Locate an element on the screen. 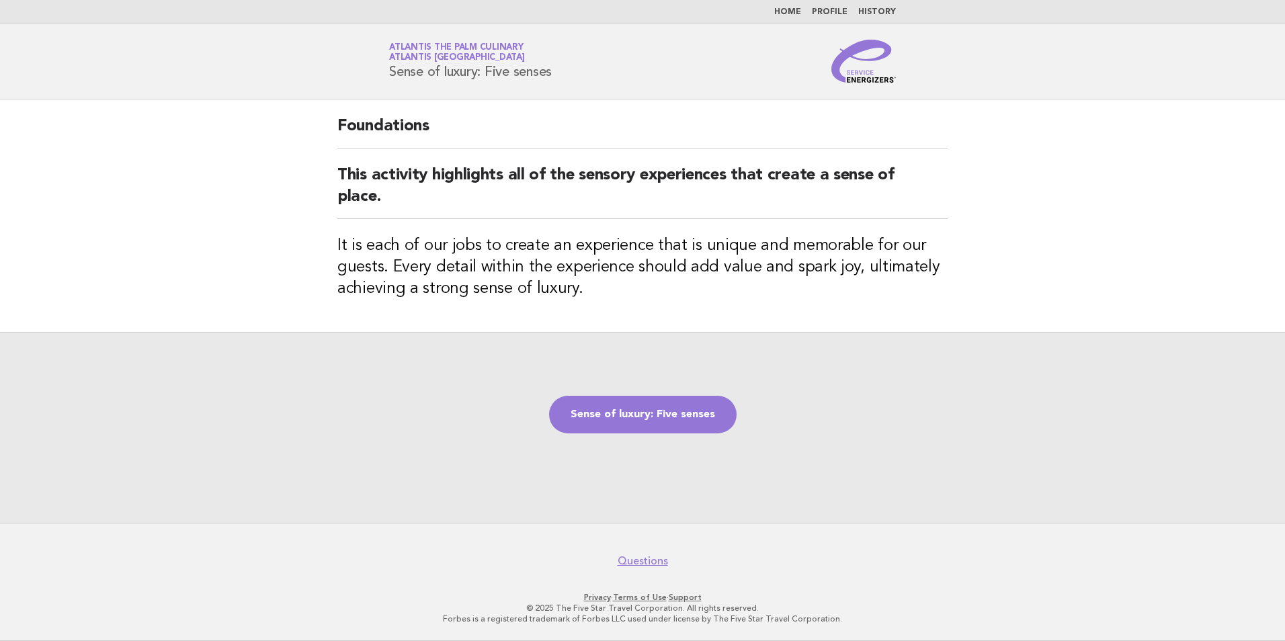 This screenshot has width=1285, height=641. a: History is located at coordinates (877, 12).